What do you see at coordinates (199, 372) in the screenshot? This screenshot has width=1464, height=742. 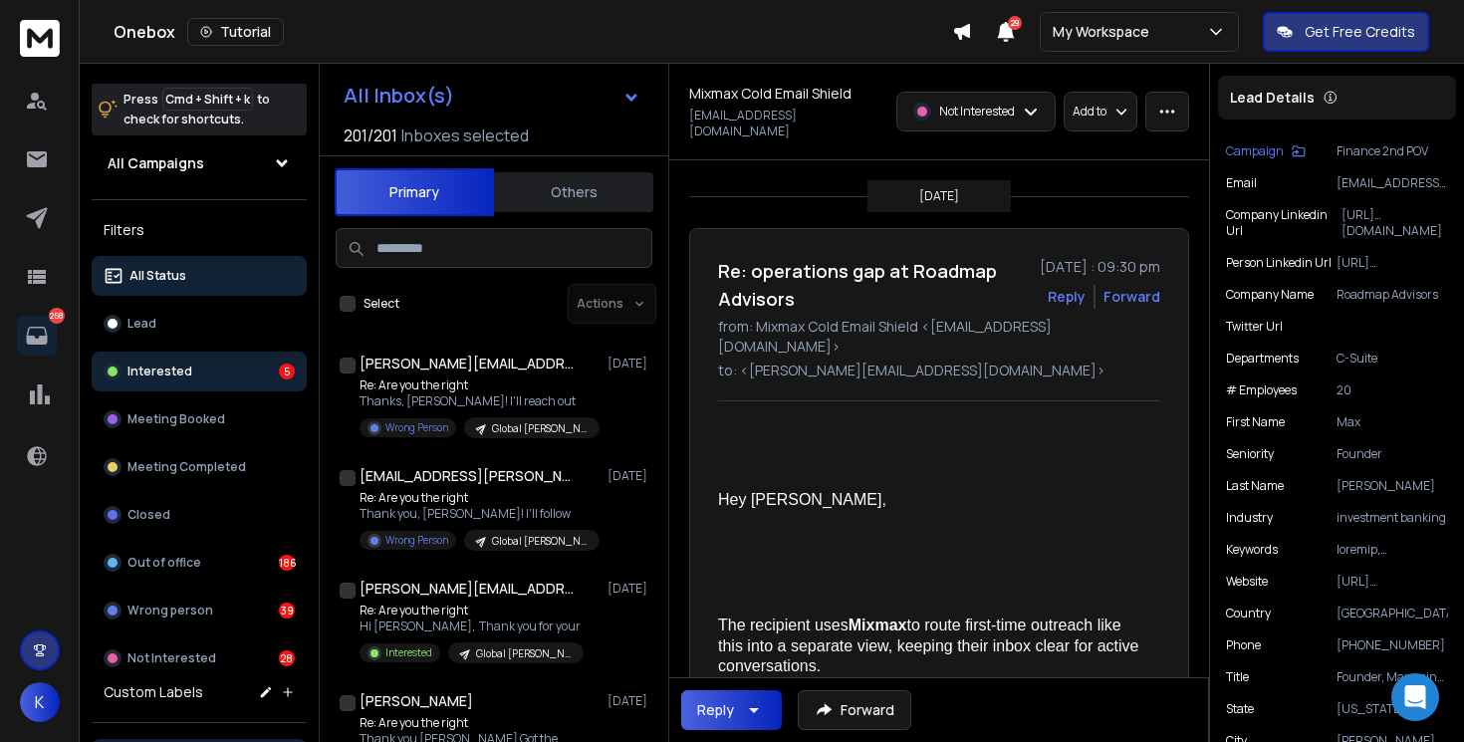 I see `button: Interested5` at bounding box center [199, 372].